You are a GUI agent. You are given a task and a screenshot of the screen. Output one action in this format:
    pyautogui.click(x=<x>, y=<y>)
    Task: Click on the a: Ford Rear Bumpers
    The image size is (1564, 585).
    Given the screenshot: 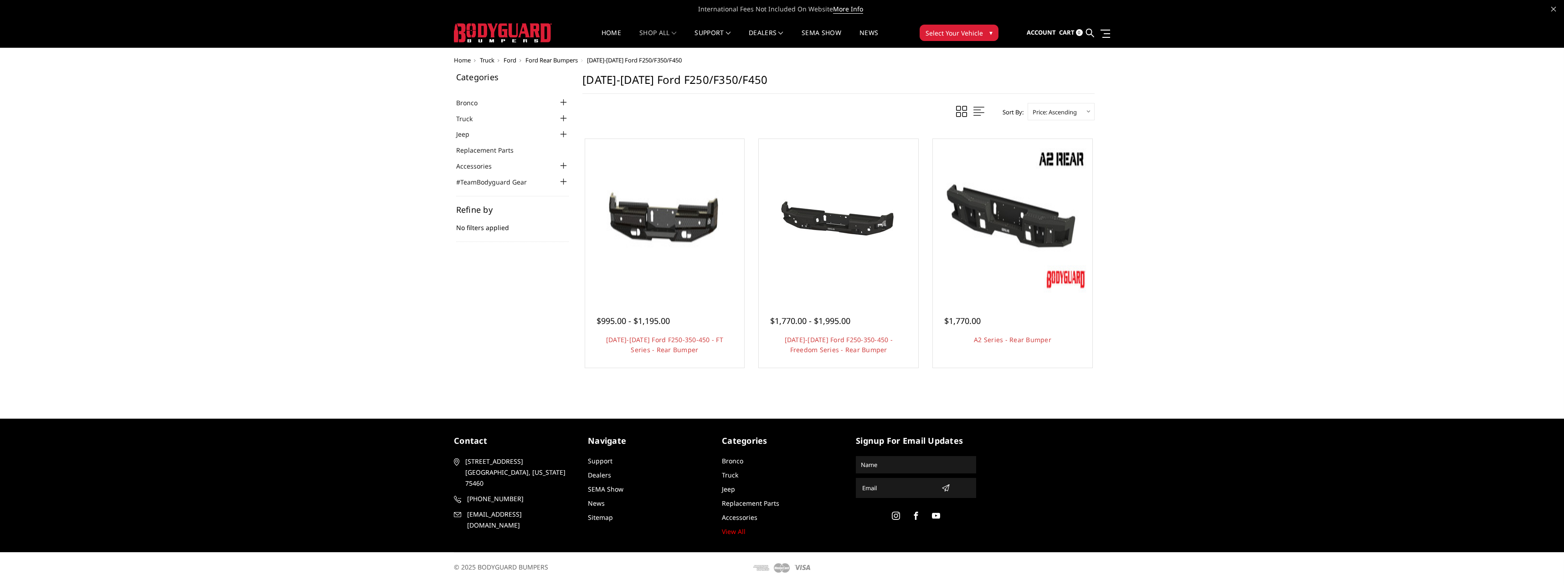 What is the action you would take?
    pyautogui.click(x=551, y=60)
    